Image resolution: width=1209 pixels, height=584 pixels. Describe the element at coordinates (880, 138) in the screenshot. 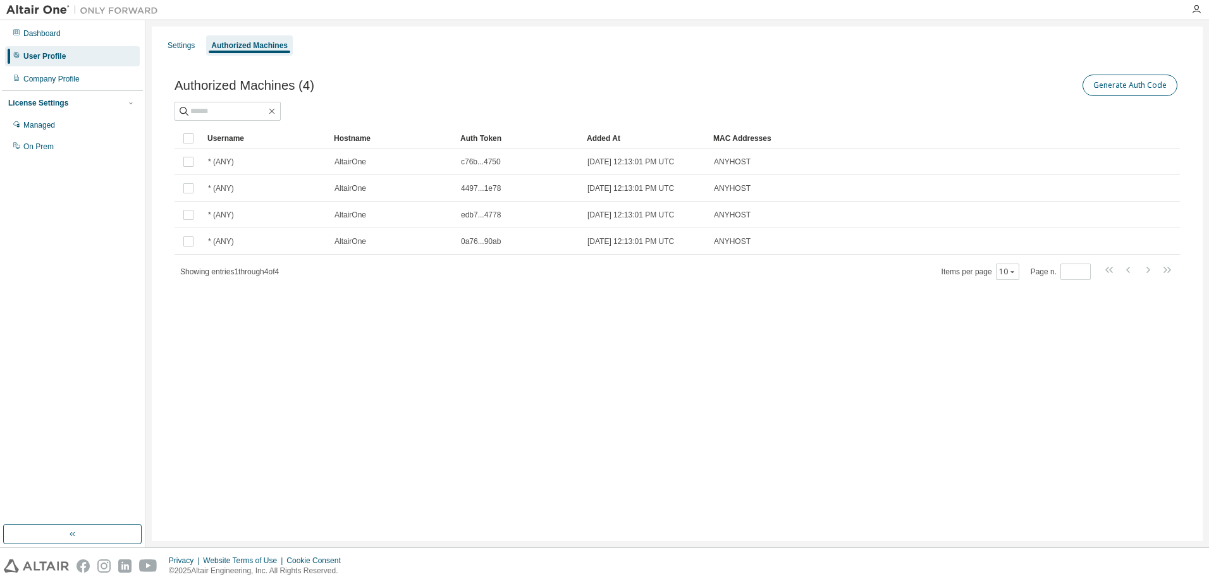

I see `div: MAC Addresses` at that location.